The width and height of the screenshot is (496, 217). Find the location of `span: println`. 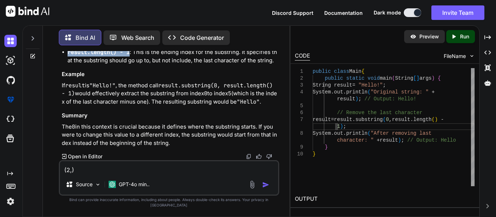

span: println is located at coordinates (357, 134).